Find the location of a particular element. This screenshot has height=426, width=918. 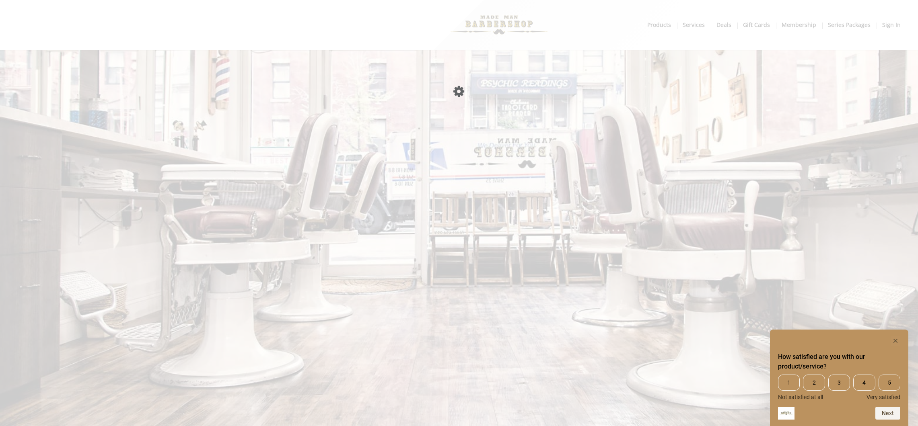

button: Next question is located at coordinates (888, 413).